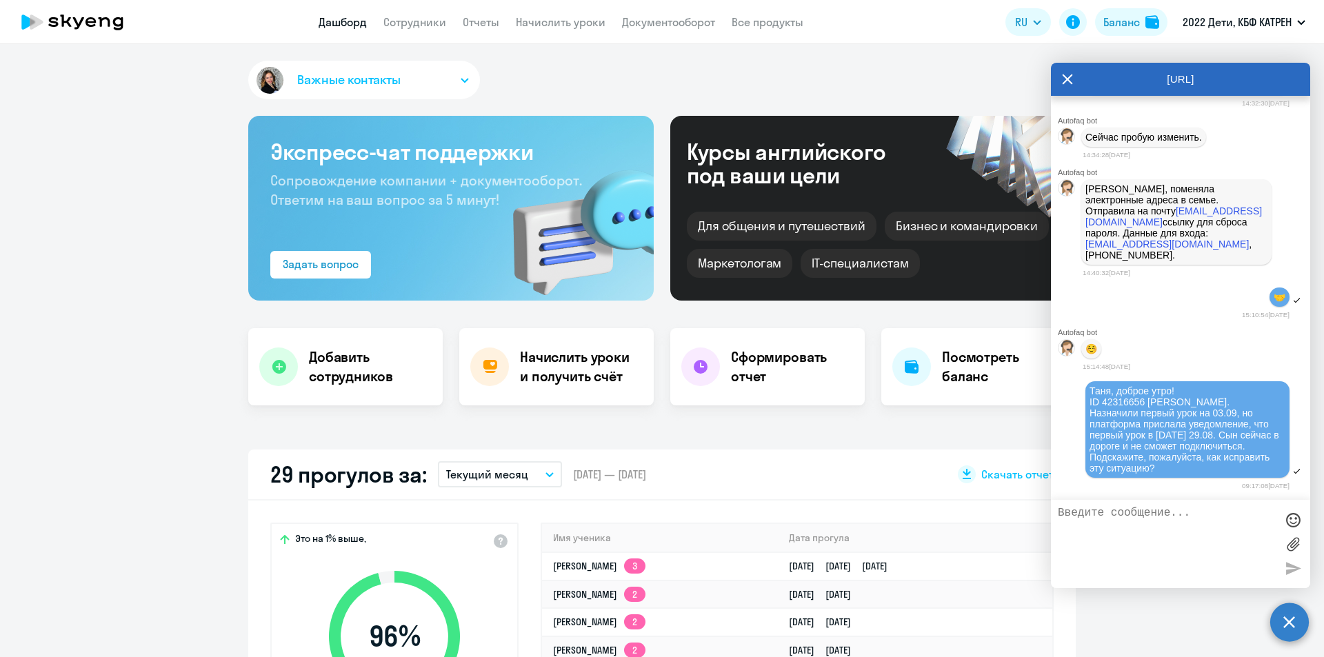 The height and width of the screenshot is (657, 1324). What do you see at coordinates (915, 538) in the screenshot?
I see `th: Дата прогула` at bounding box center [915, 538].